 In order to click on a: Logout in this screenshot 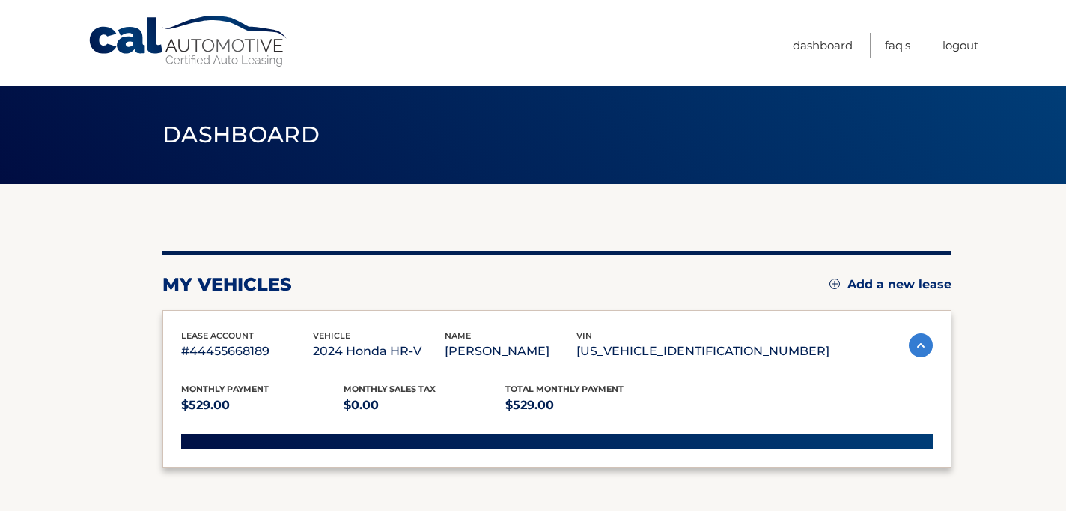, I will do `click(961, 45)`.